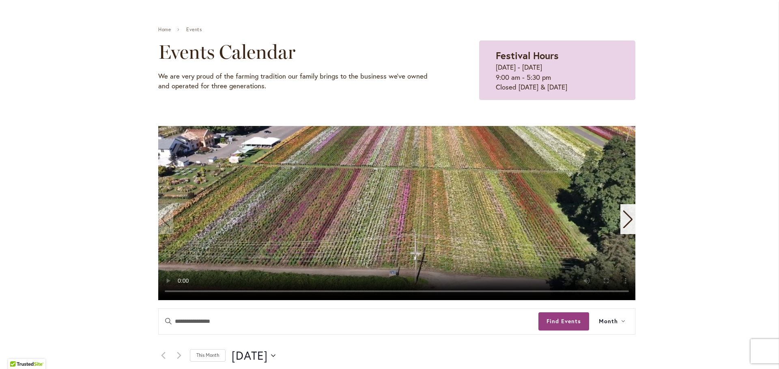 This screenshot has height=369, width=779. What do you see at coordinates (253, 356) in the screenshot?
I see `button: Click to toggle datepicker` at bounding box center [253, 356].